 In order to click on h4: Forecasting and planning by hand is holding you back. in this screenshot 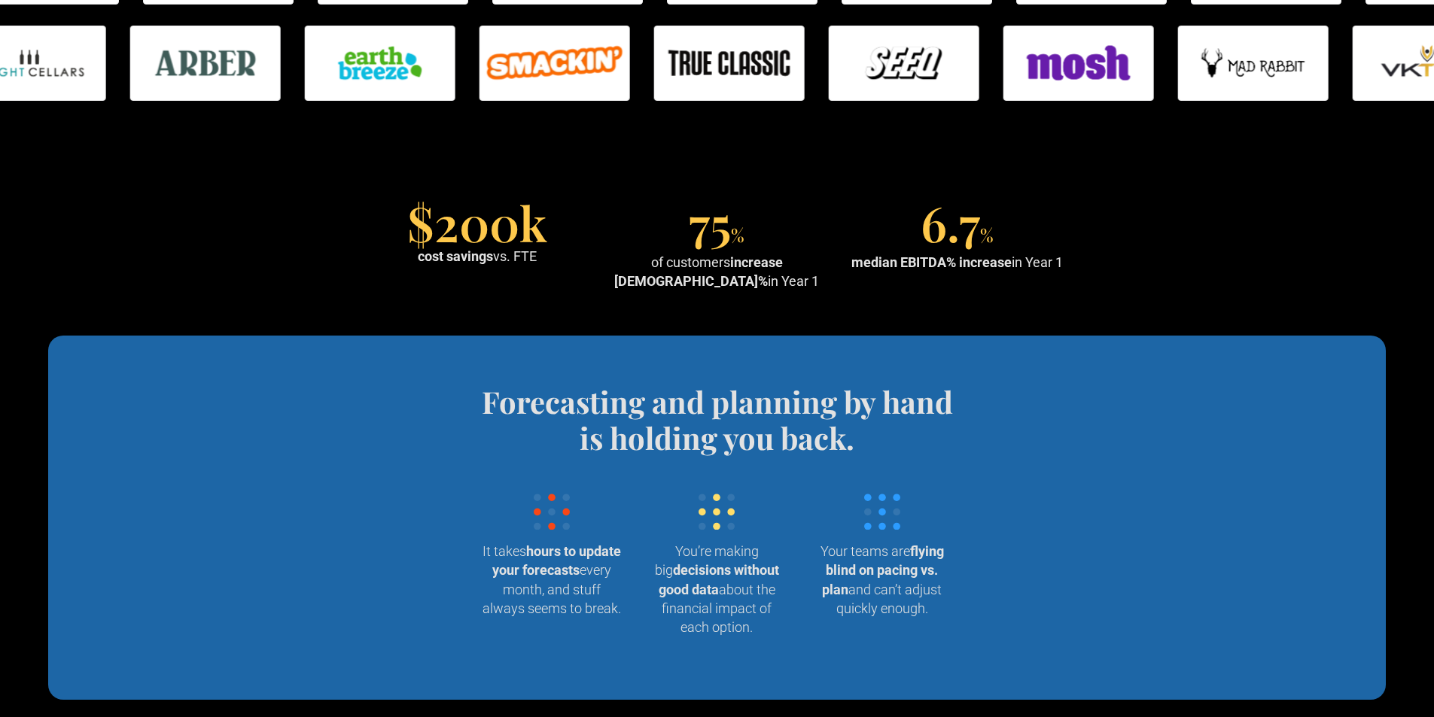, I will do `click(717, 420)`.